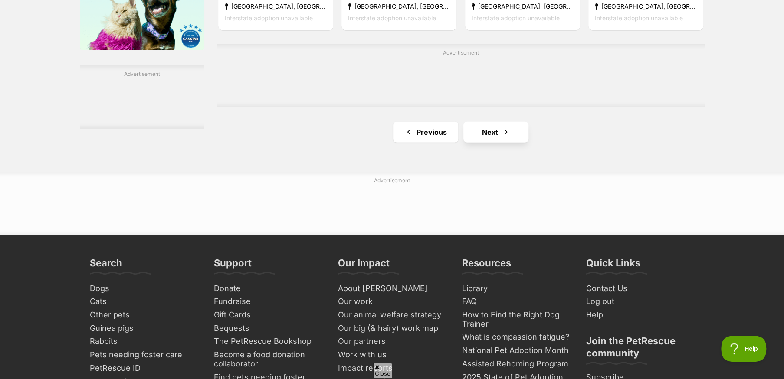  What do you see at coordinates (461, 132) in the screenshot?
I see `nav: Pagination` at bounding box center [461, 132].